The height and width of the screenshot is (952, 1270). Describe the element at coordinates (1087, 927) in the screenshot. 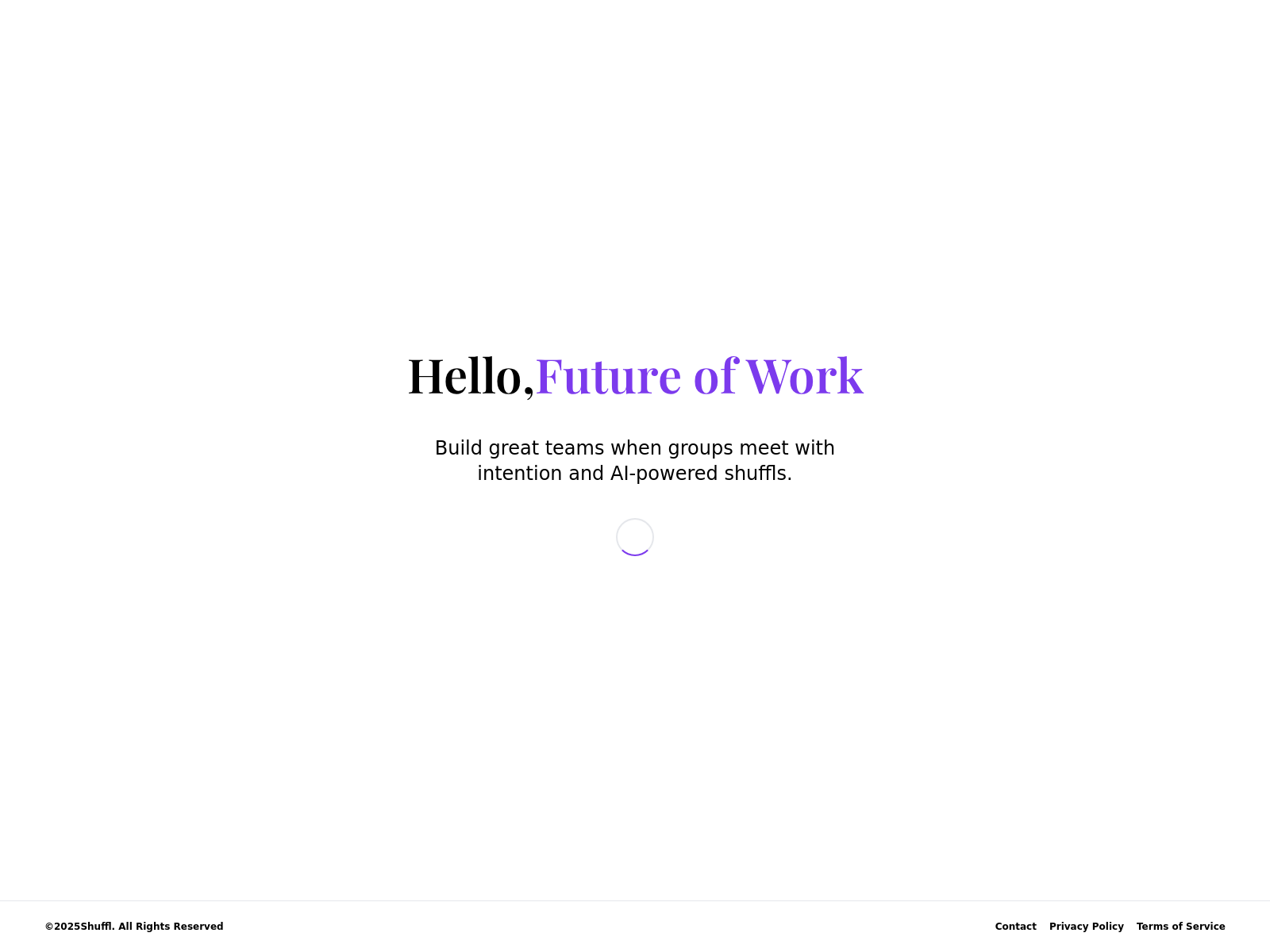

I see `a: Privacy Policy` at that location.